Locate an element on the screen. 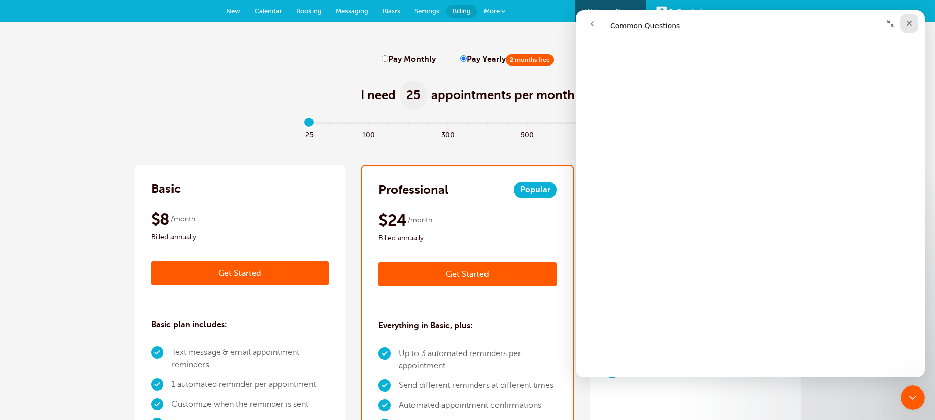 The height and width of the screenshot is (420, 935). span: Popular is located at coordinates (535, 190).